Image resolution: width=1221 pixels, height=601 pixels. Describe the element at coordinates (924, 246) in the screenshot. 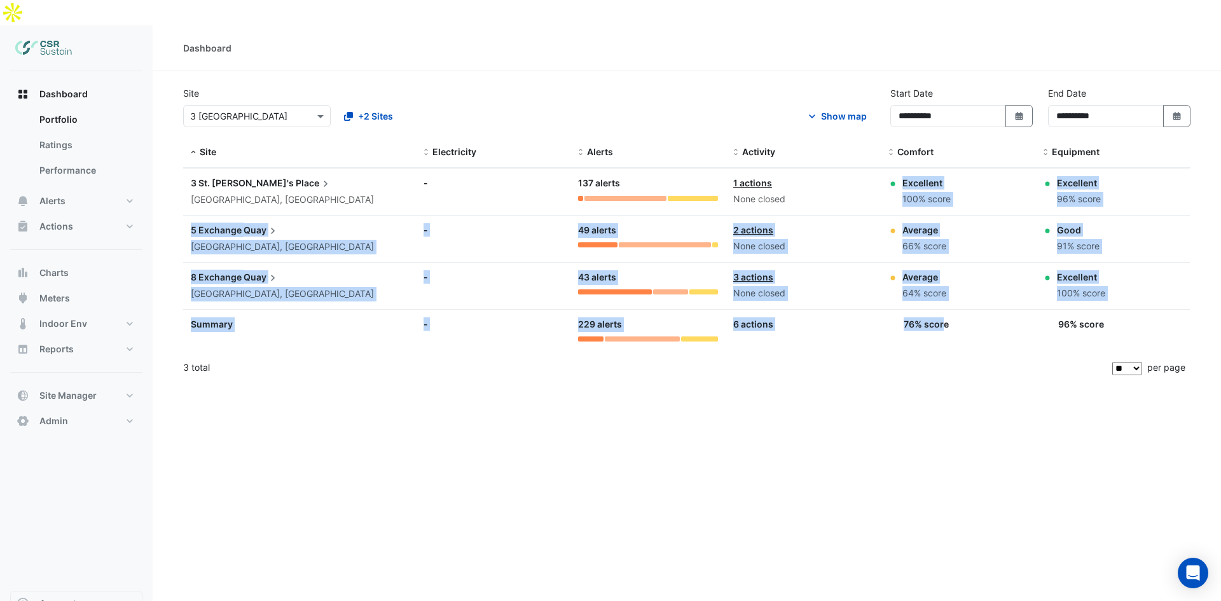

I see `div: 66% score` at that location.